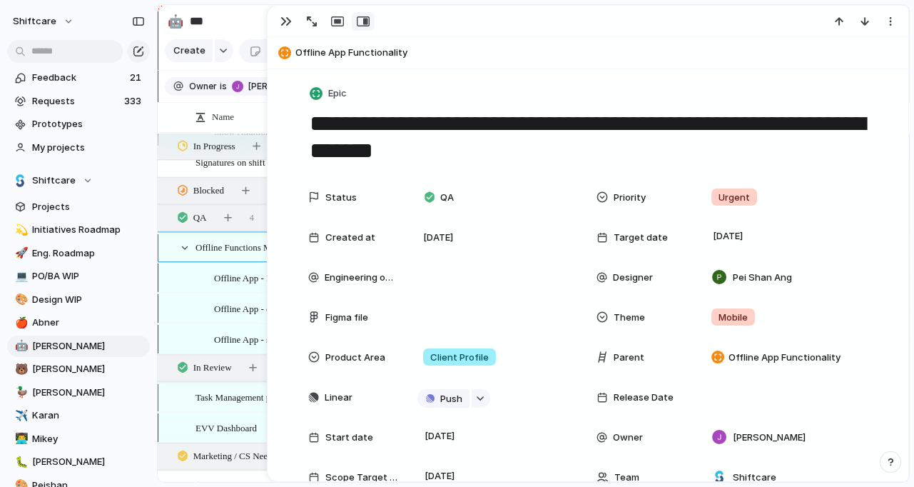 The height and width of the screenshot is (487, 914). I want to click on span: Target date, so click(641, 238).